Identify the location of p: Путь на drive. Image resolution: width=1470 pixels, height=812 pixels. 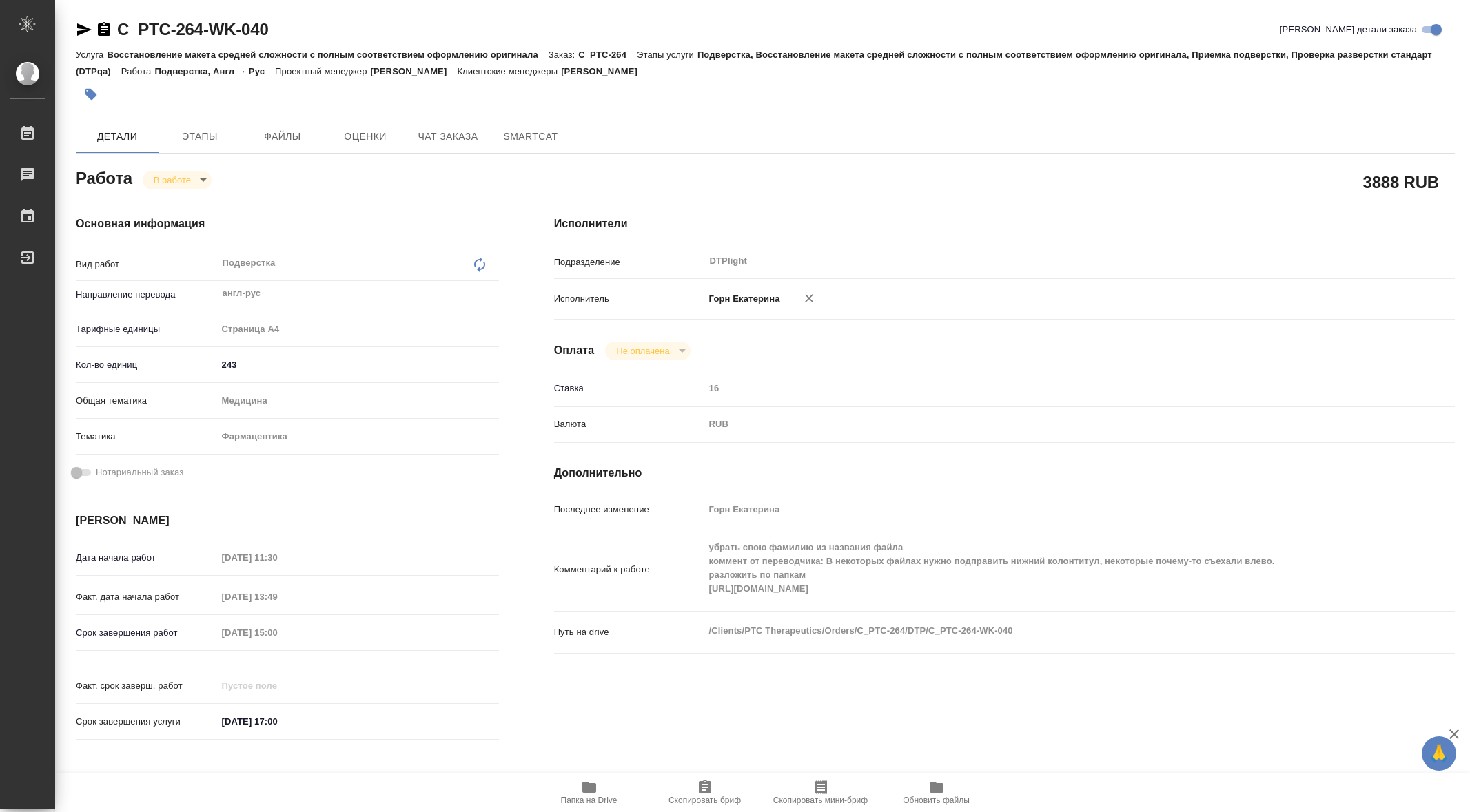
(629, 633).